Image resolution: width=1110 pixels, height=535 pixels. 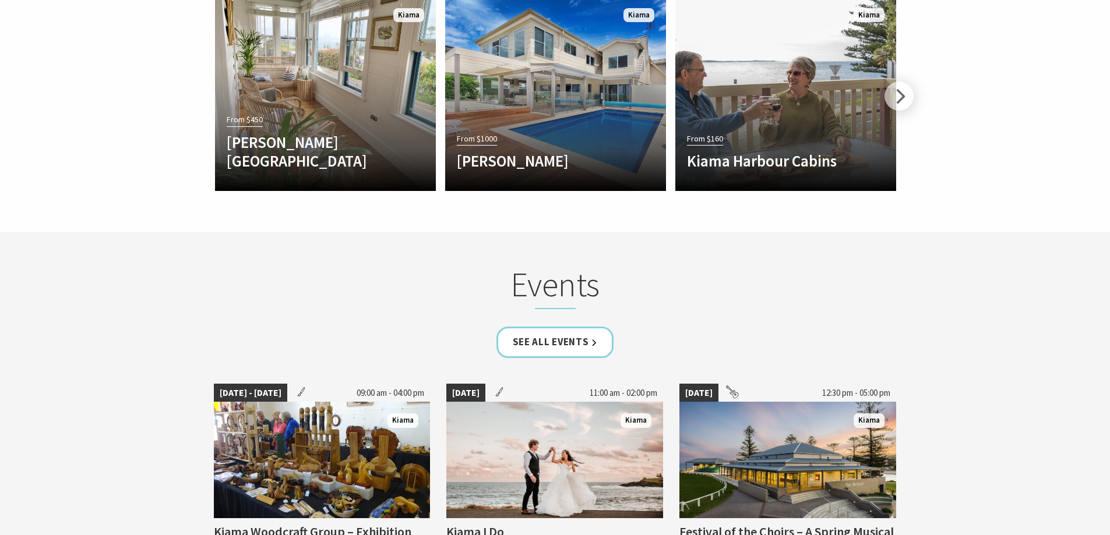 I want to click on img: 2023 Festival of Choirs at the Kiama Pavilion, so click(x=787, y=460).